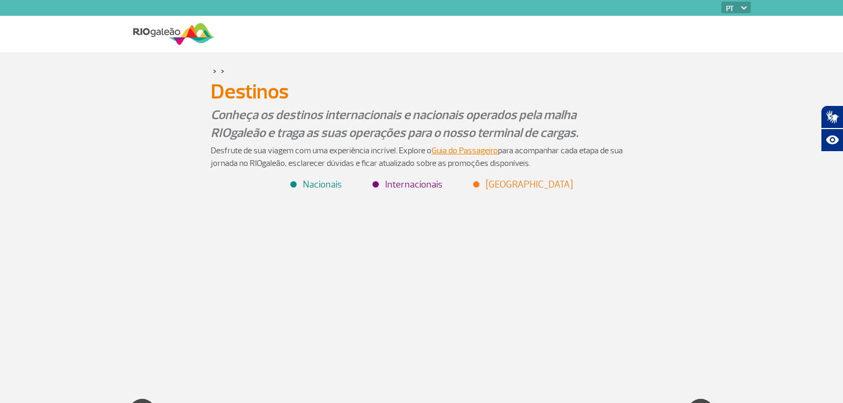 The height and width of the screenshot is (403, 843). Describe the element at coordinates (421, 124) in the screenshot. I see `p: Conheça os destinos internacionais e nacionais operados pela malha RIOgaleão e traga as suas oper...` at that location.